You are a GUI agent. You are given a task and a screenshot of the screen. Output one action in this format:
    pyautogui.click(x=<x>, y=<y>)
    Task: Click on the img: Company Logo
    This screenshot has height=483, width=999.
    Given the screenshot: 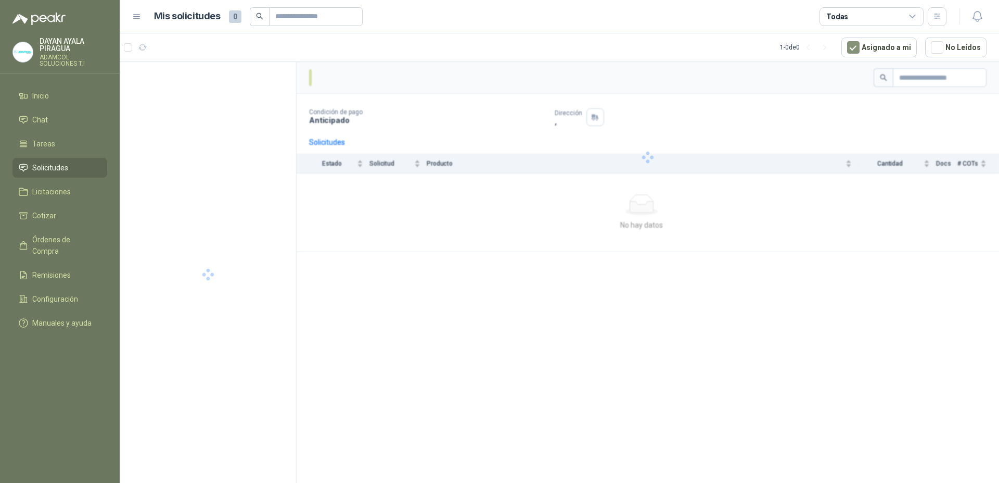 What is the action you would take?
    pyautogui.click(x=23, y=52)
    